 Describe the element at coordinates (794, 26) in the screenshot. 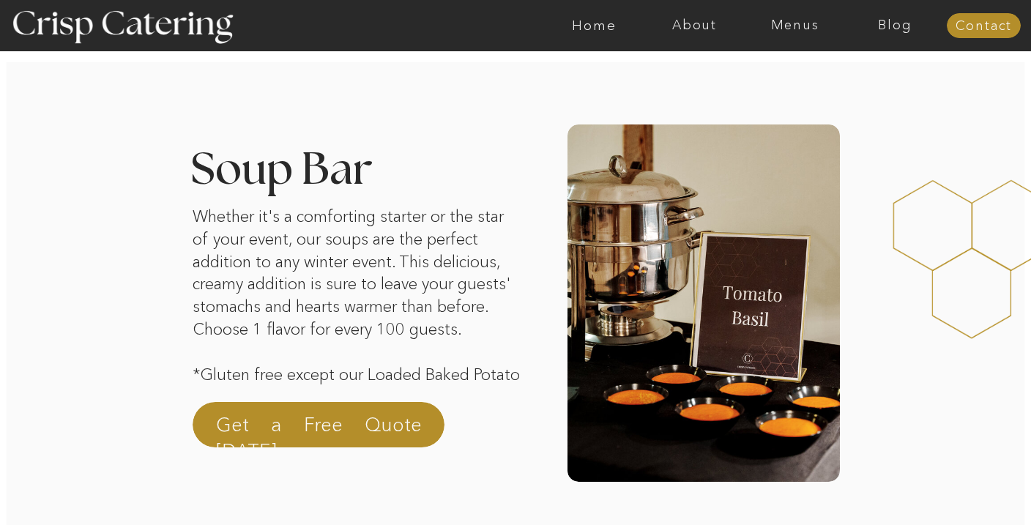

I see `a: Menus` at that location.